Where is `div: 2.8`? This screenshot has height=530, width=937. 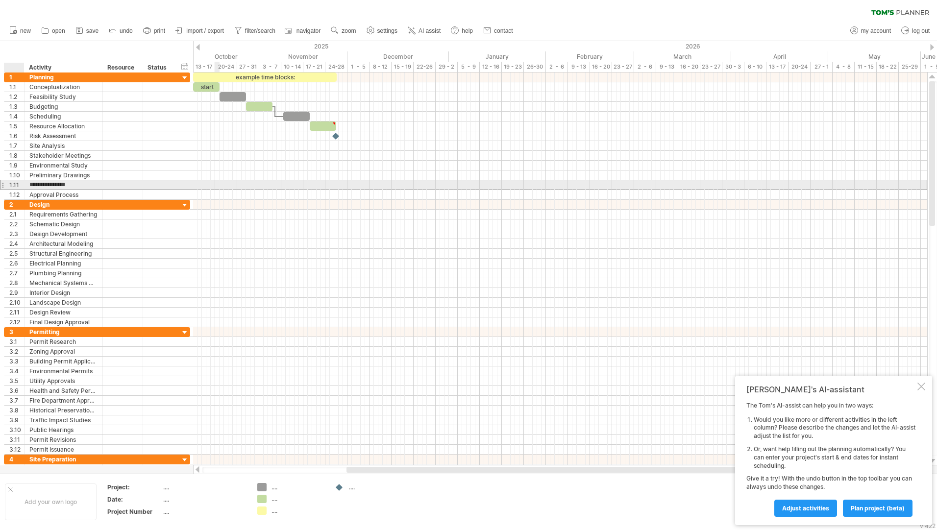
div: 2.8 is located at coordinates (17, 283).